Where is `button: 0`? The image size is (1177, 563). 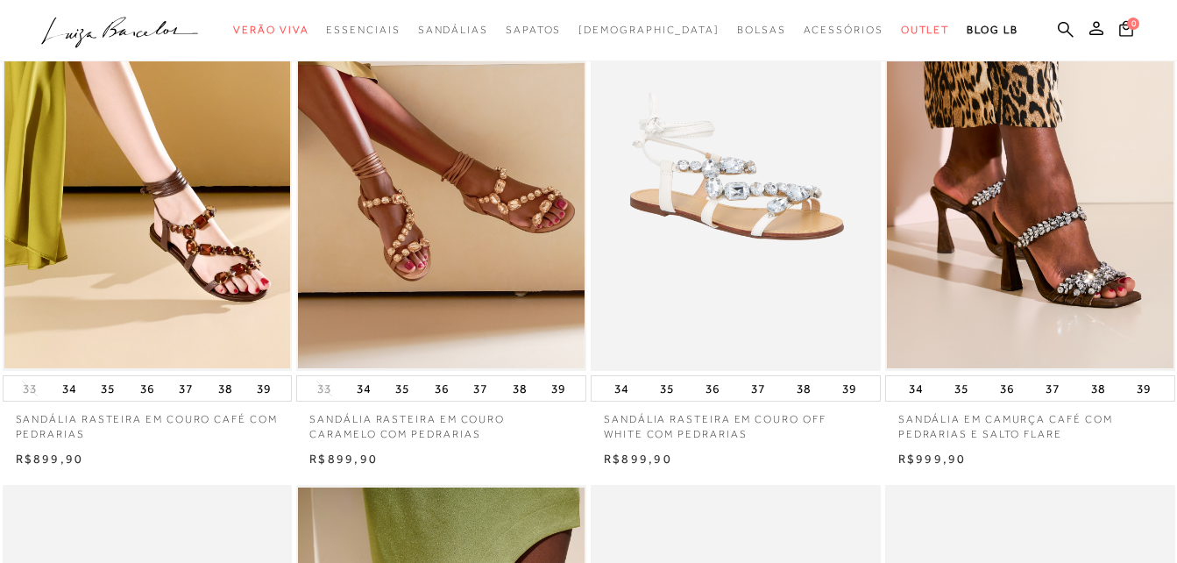 button: 0 is located at coordinates (1126, 31).